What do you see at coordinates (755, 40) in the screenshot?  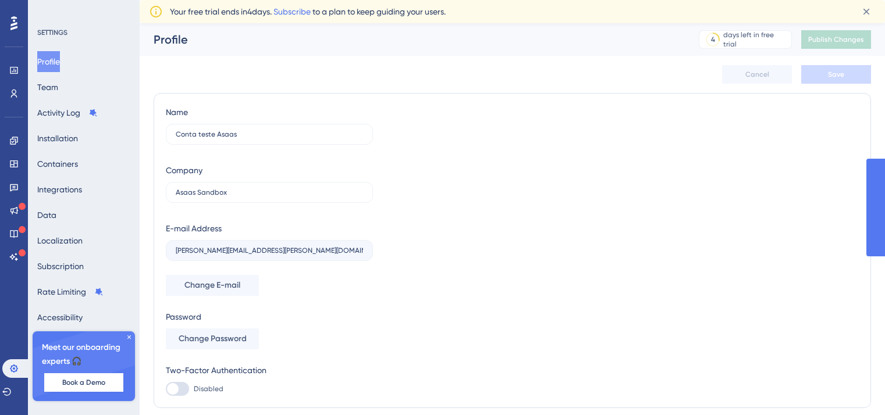 I see `div: days left in free trial` at bounding box center [755, 40].